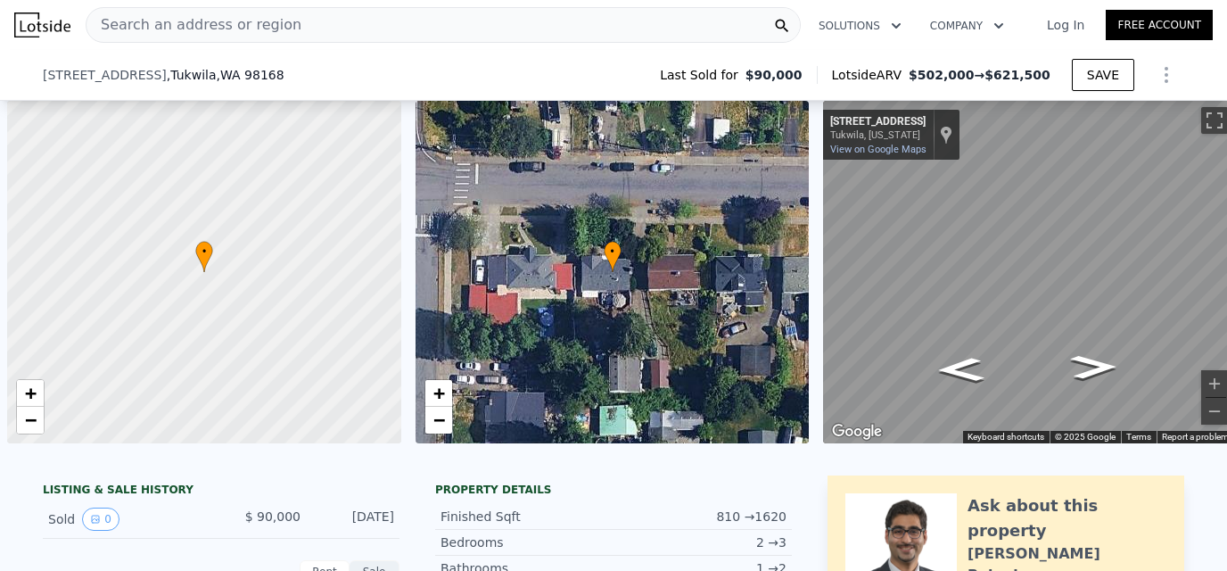 Image resolution: width=1227 pixels, height=571 pixels. Describe the element at coordinates (700, 542) in the screenshot. I see `div: 2 → 3` at that location.